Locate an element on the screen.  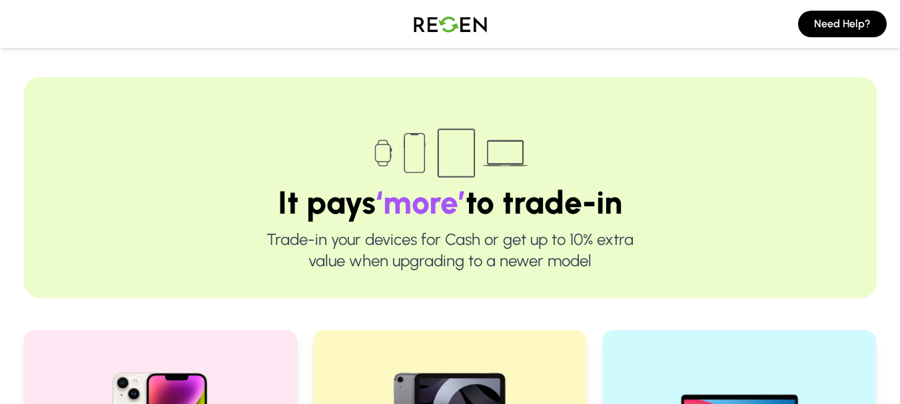
img: Trade-in devices is located at coordinates (450, 153).